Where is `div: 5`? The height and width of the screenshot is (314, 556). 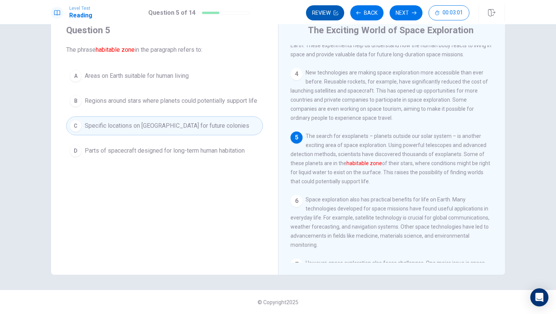
div: 5 is located at coordinates (296, 138).